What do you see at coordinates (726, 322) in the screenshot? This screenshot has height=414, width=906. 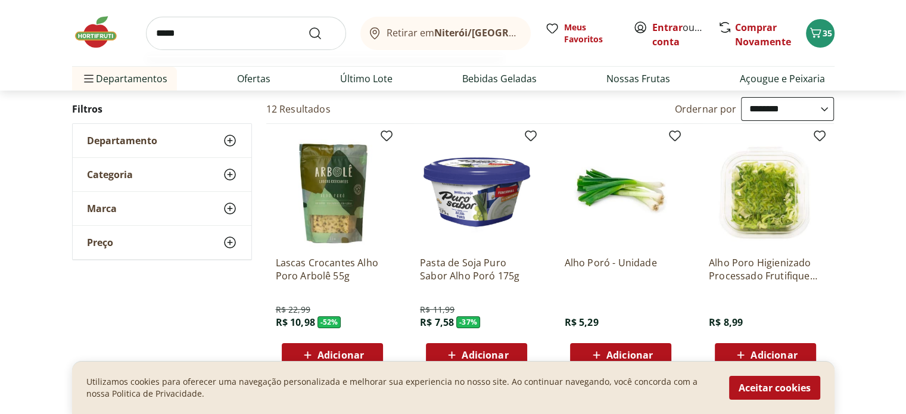 I see `span: R$ 8,99` at bounding box center [726, 322].